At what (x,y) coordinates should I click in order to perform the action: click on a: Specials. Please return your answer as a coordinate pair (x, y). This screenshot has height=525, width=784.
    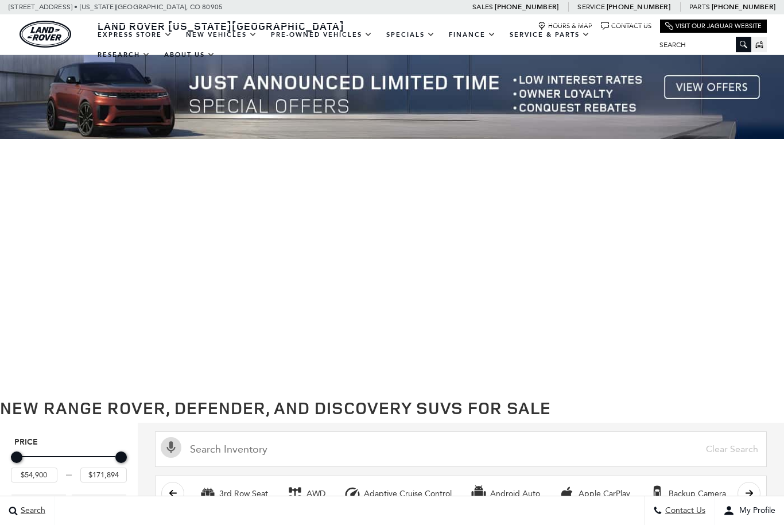
    Looking at the image, I should click on (410, 34).